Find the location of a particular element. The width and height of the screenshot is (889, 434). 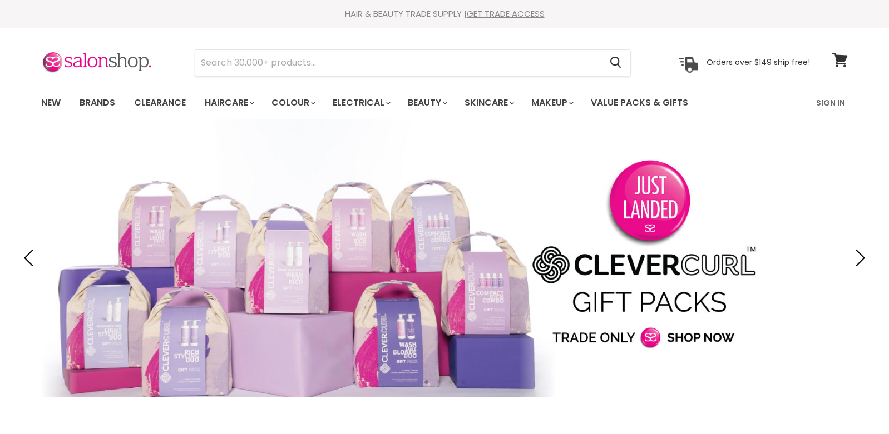

a: Brands is located at coordinates (97, 103).